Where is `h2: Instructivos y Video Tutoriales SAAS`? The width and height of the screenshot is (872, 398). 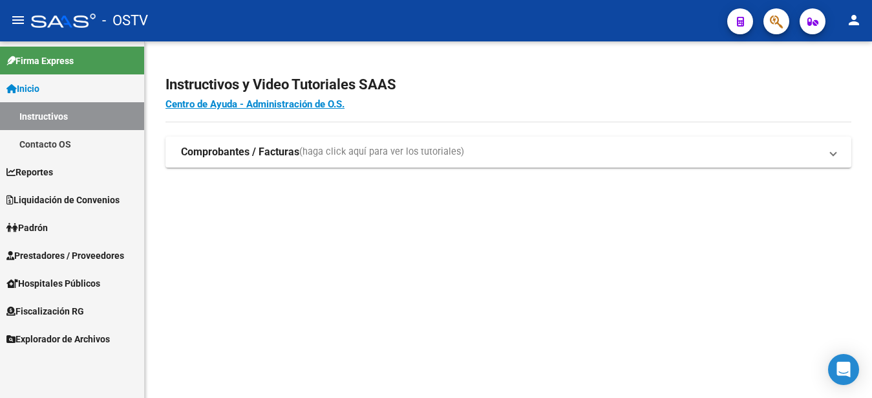
h2: Instructivos y Video Tutoriales SAAS is located at coordinates (508, 85).